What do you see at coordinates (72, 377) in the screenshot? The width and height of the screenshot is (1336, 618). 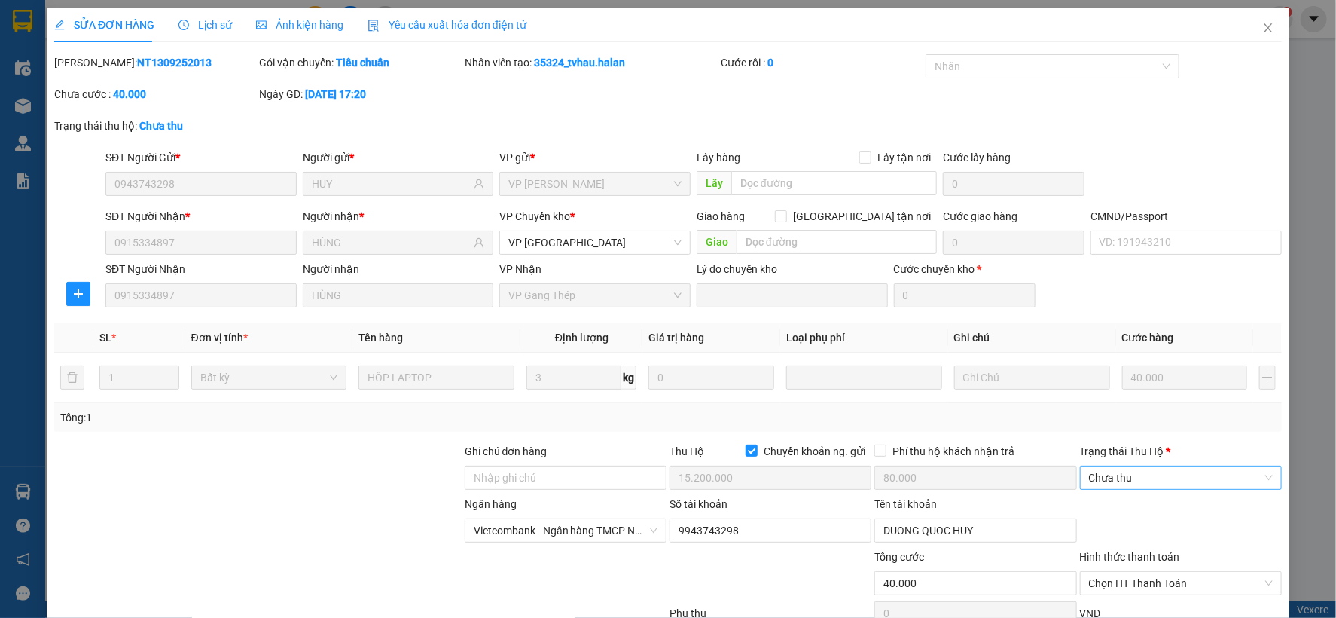 I see `button: delete` at bounding box center [72, 377].